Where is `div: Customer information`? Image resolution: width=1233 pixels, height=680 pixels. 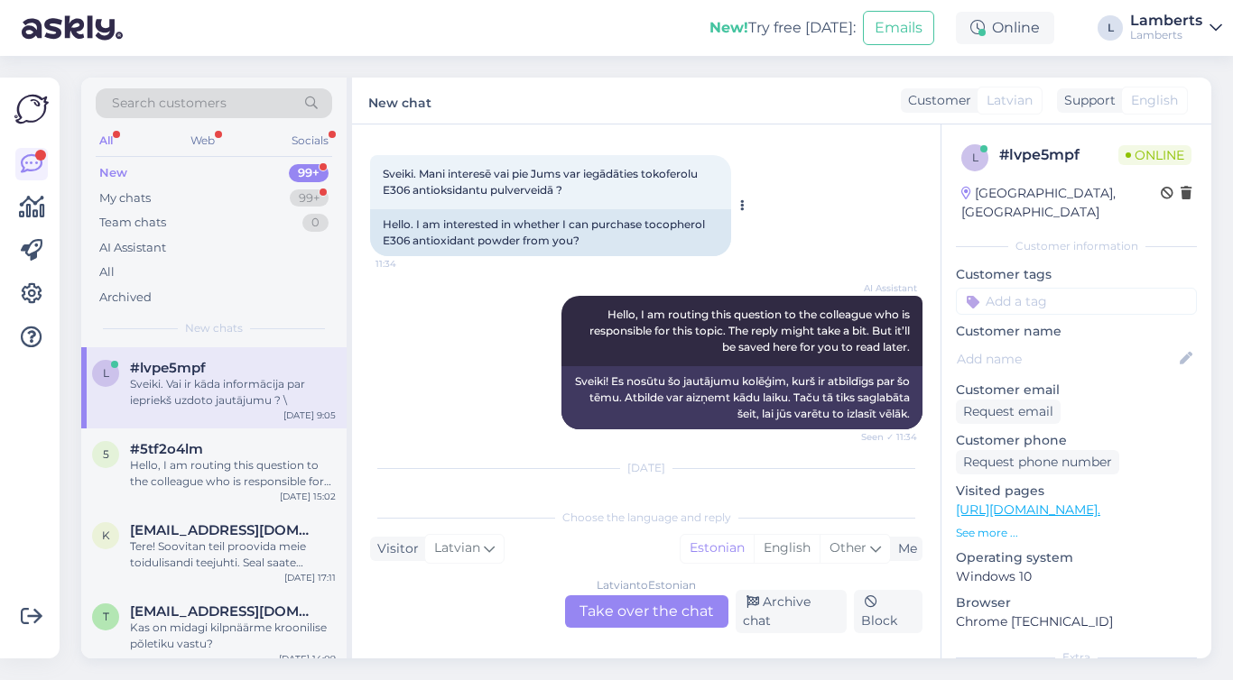
div: Customer information is located at coordinates (1076, 246).